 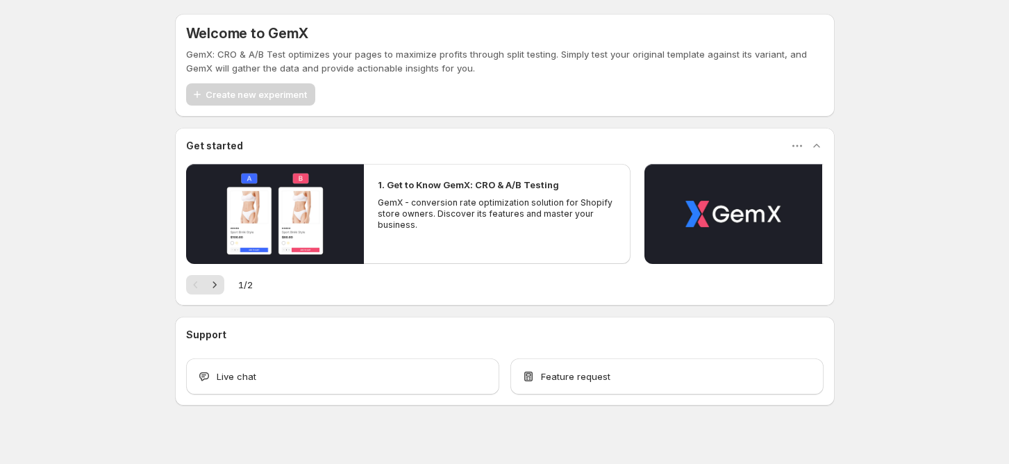 I want to click on span: Live chat, so click(x=236, y=376).